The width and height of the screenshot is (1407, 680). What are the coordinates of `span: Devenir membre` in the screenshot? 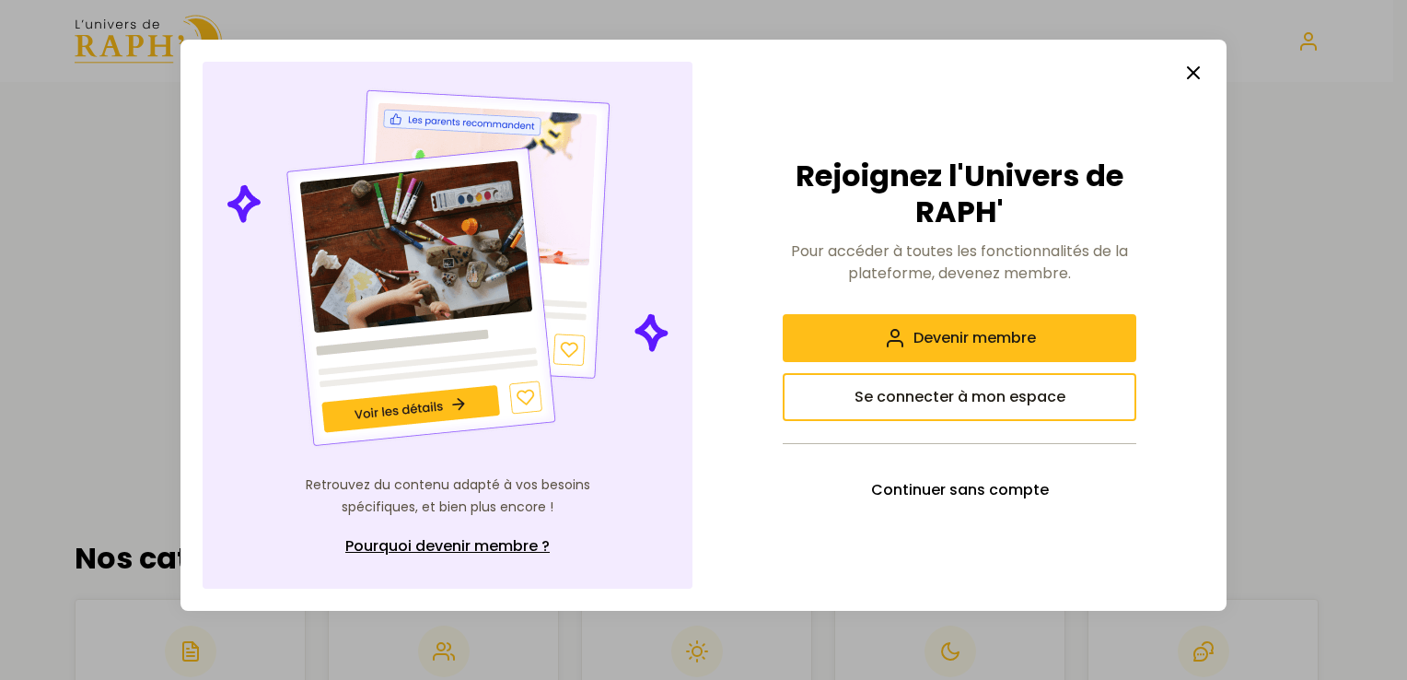 It's located at (974, 338).